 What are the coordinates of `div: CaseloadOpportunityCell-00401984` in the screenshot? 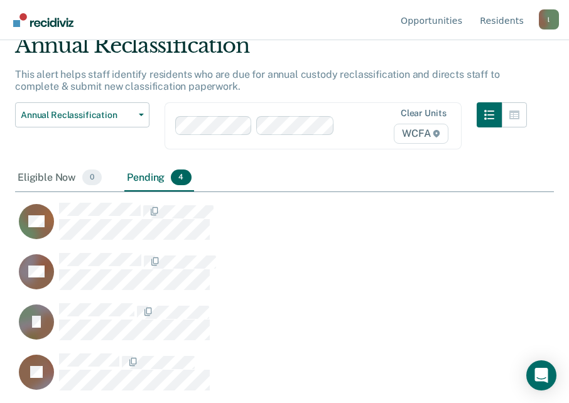 It's located at (251, 227).